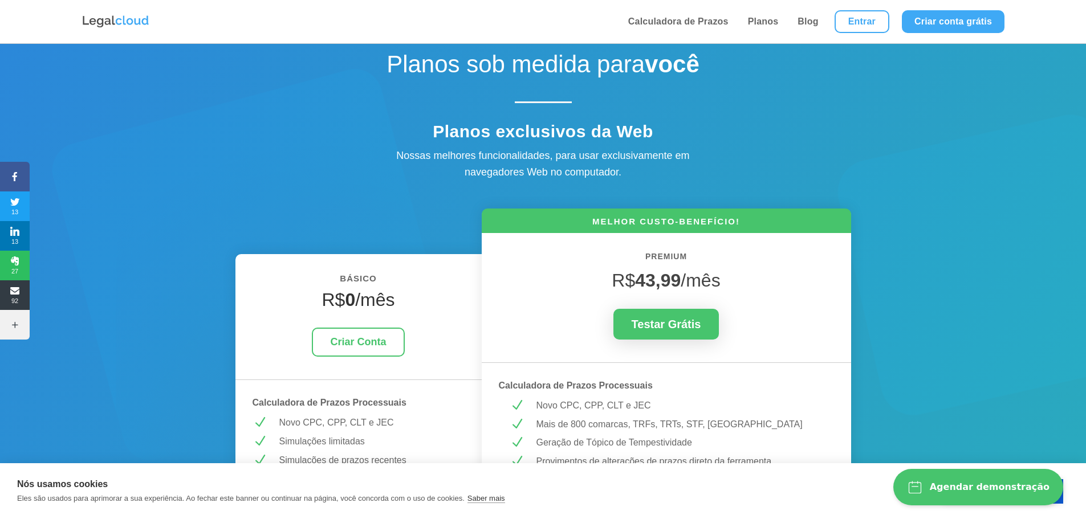 This screenshot has width=1086, height=519. I want to click on a: Criar conta grátis, so click(953, 22).